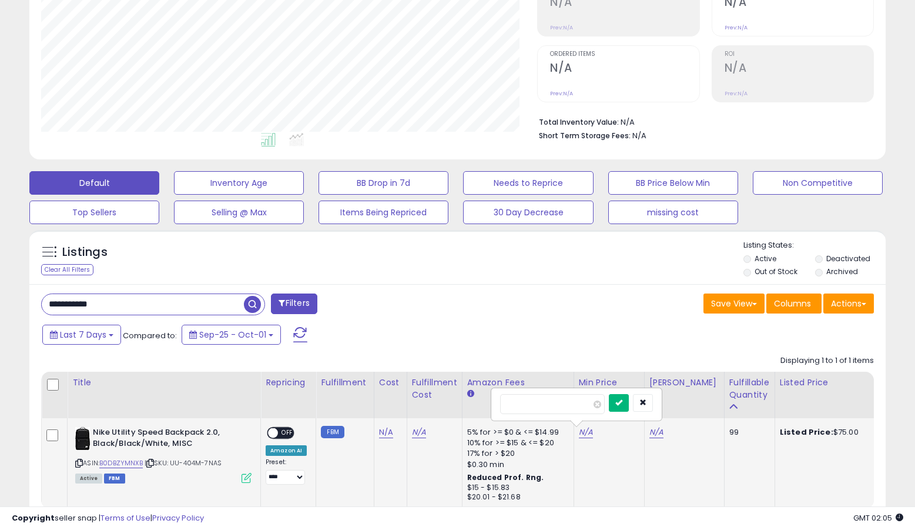  Describe the element at coordinates (178, 517) in the screenshot. I see `a: Privacy Policy` at that location.